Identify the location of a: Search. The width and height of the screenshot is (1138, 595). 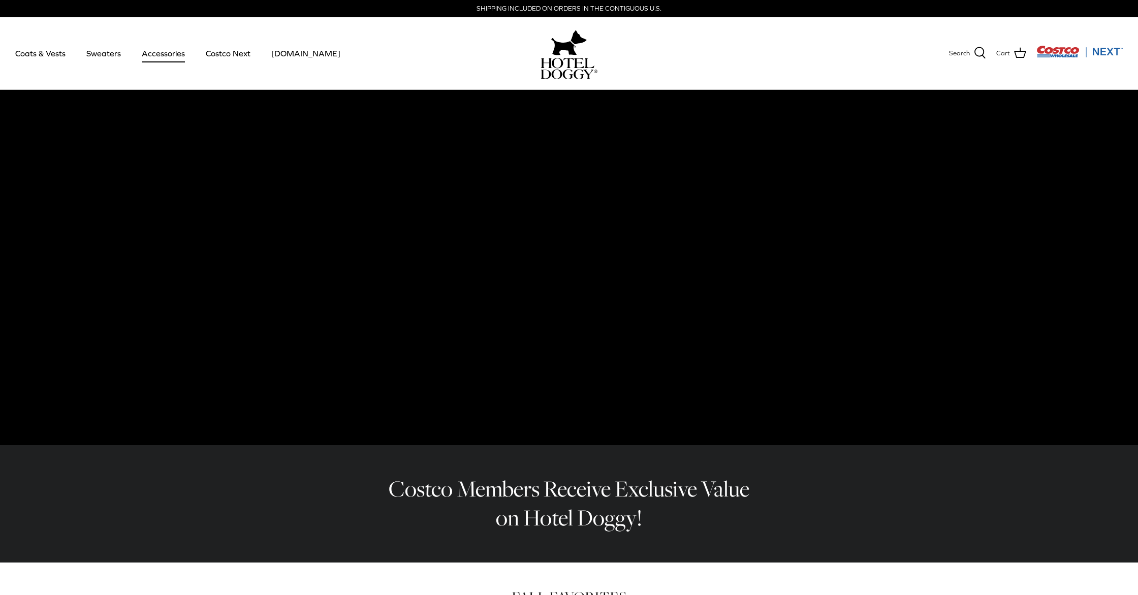
(967, 53).